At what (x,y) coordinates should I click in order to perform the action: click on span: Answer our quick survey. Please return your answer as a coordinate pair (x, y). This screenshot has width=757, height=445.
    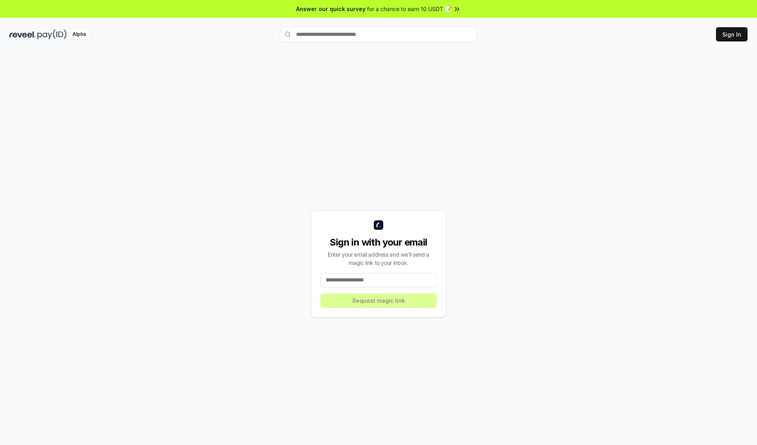
    Looking at the image, I should click on (331, 9).